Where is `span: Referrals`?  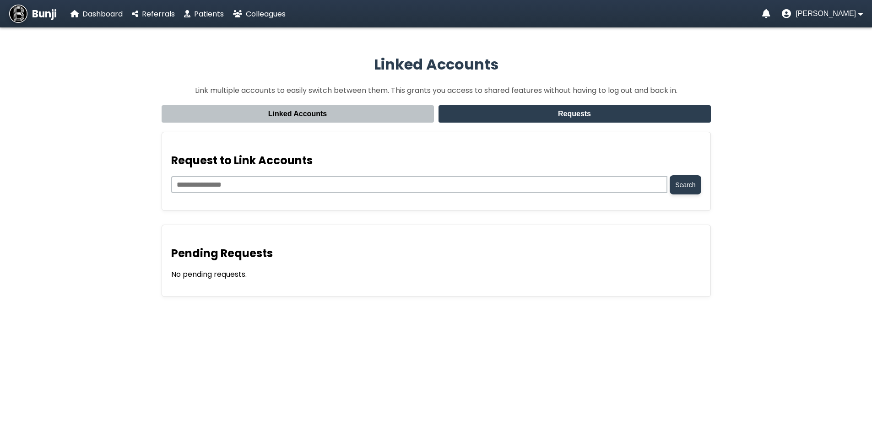 span: Referrals is located at coordinates (158, 14).